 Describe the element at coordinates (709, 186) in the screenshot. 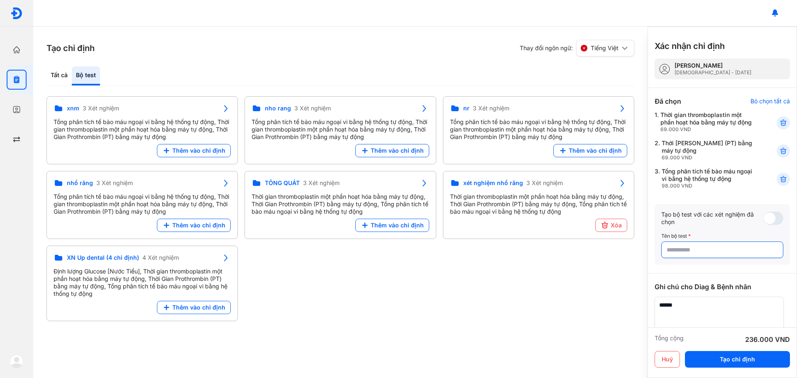

I see `div: 98.000 VND` at that location.